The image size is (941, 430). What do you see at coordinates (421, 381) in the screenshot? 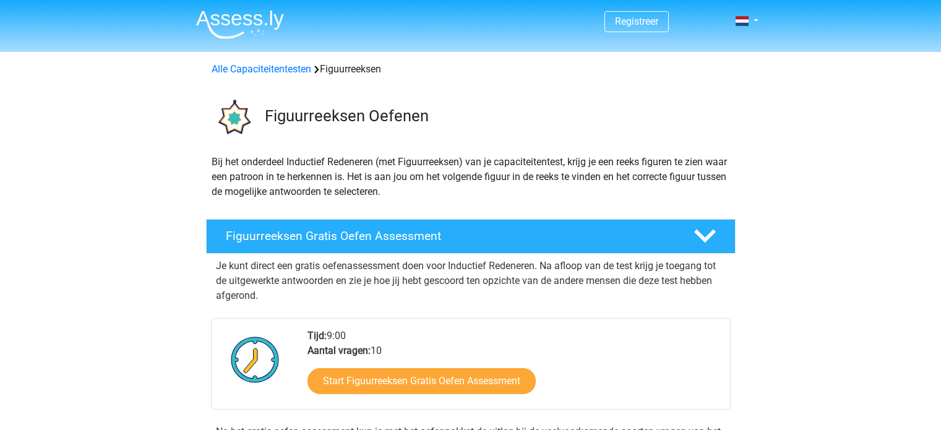
I see `a: Start Figuurreeksen Gratis Oefen Assessment` at bounding box center [421, 381].